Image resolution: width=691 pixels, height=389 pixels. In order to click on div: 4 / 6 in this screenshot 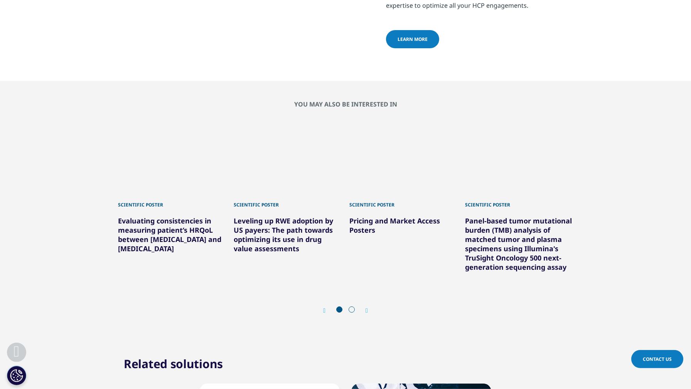, I will do `click(519, 198)`.